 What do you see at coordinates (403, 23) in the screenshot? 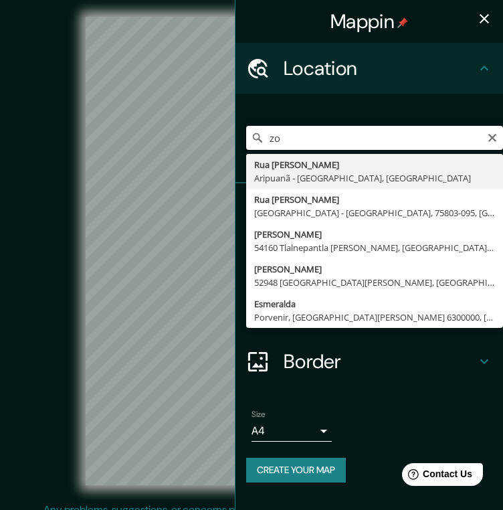
I see `img: pin-icon.png` at bounding box center [403, 23].